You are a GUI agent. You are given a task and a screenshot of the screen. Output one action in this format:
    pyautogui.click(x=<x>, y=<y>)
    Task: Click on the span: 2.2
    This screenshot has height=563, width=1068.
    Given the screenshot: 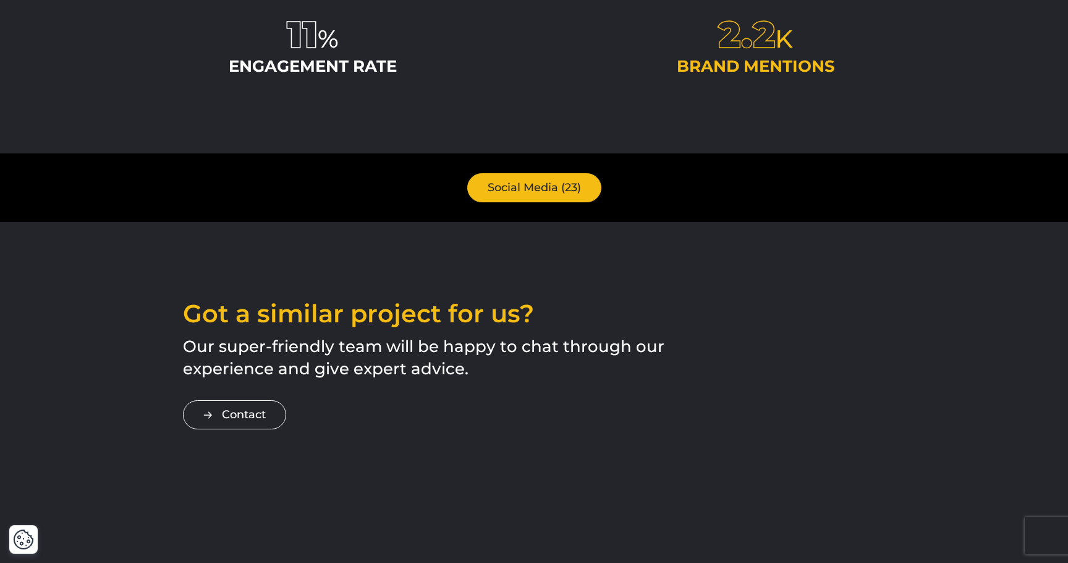 What is the action you would take?
    pyautogui.click(x=747, y=34)
    